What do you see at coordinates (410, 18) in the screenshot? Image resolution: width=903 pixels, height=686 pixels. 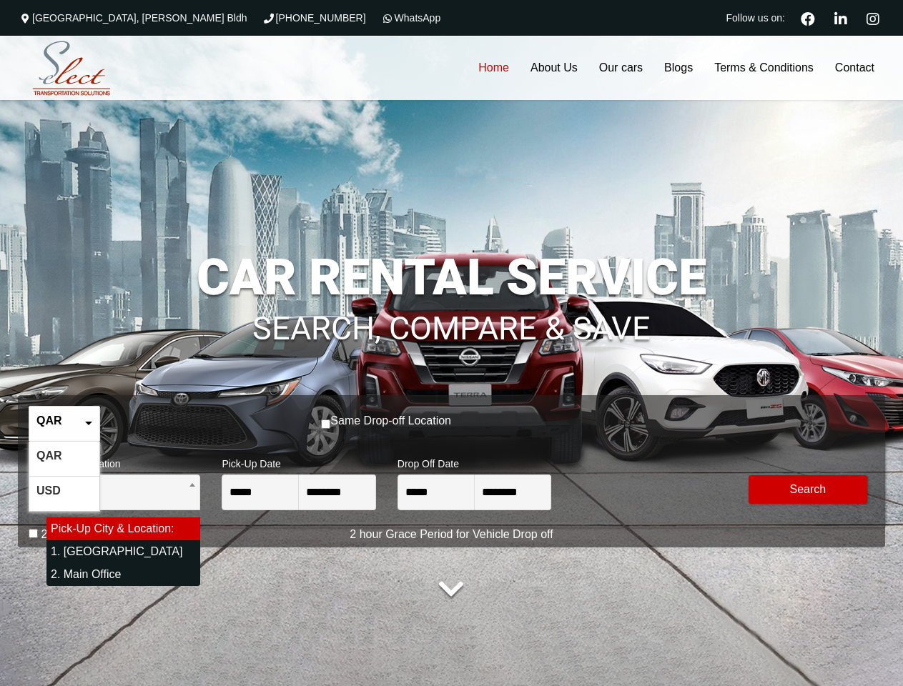 I see `a: WhatsApp` at bounding box center [410, 18].